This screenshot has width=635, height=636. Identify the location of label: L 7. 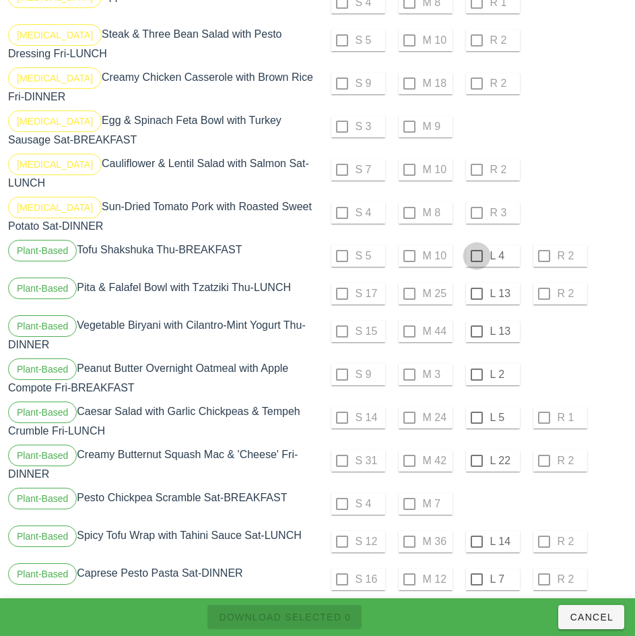
(504, 579).